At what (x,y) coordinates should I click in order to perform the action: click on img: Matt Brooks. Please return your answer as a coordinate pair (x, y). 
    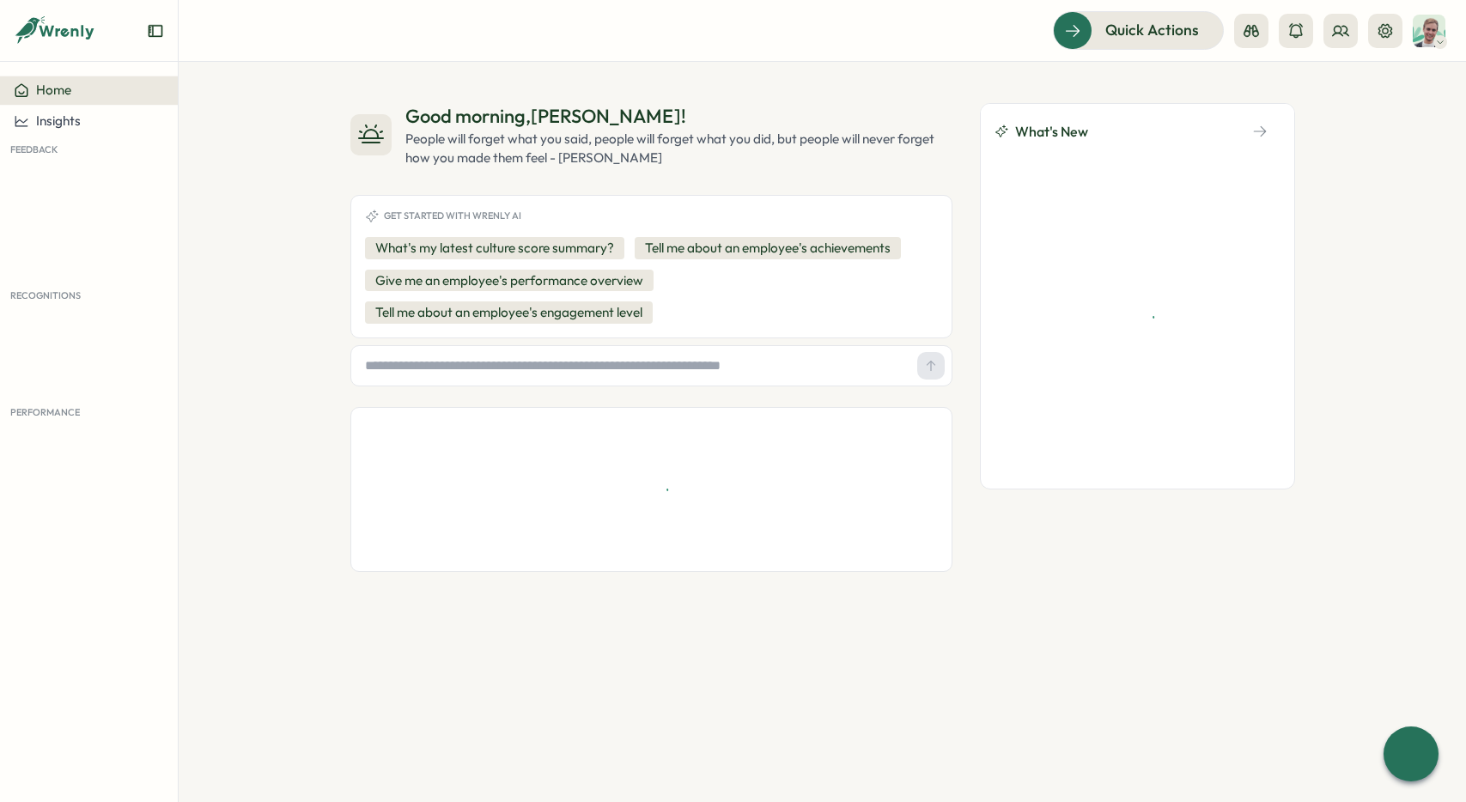
    Looking at the image, I should click on (1429, 31).